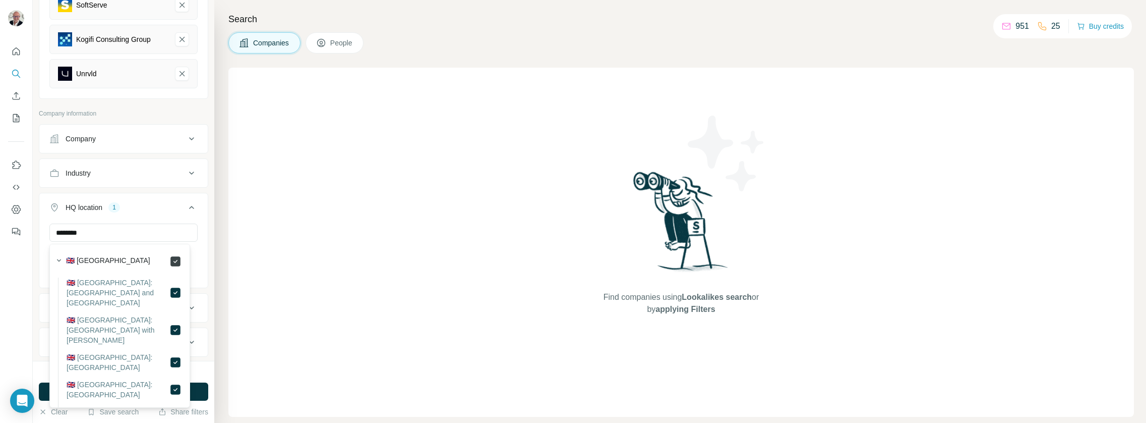 Image resolution: width=1146 pixels, height=423 pixels. I want to click on button: Company, so click(124, 139).